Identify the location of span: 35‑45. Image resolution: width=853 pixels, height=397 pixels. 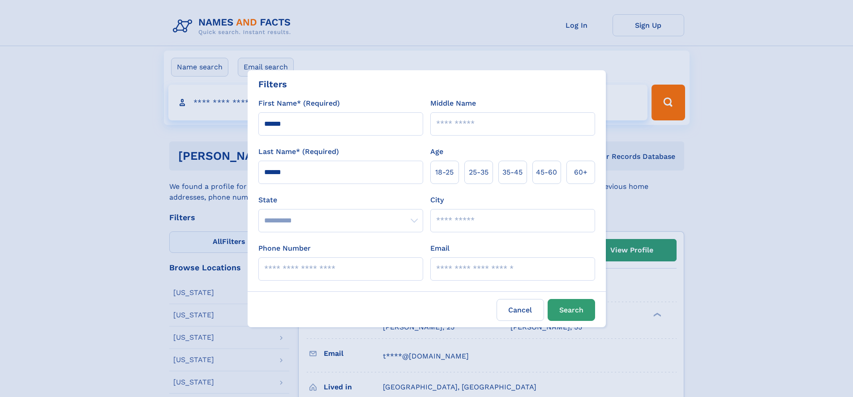
(512, 172).